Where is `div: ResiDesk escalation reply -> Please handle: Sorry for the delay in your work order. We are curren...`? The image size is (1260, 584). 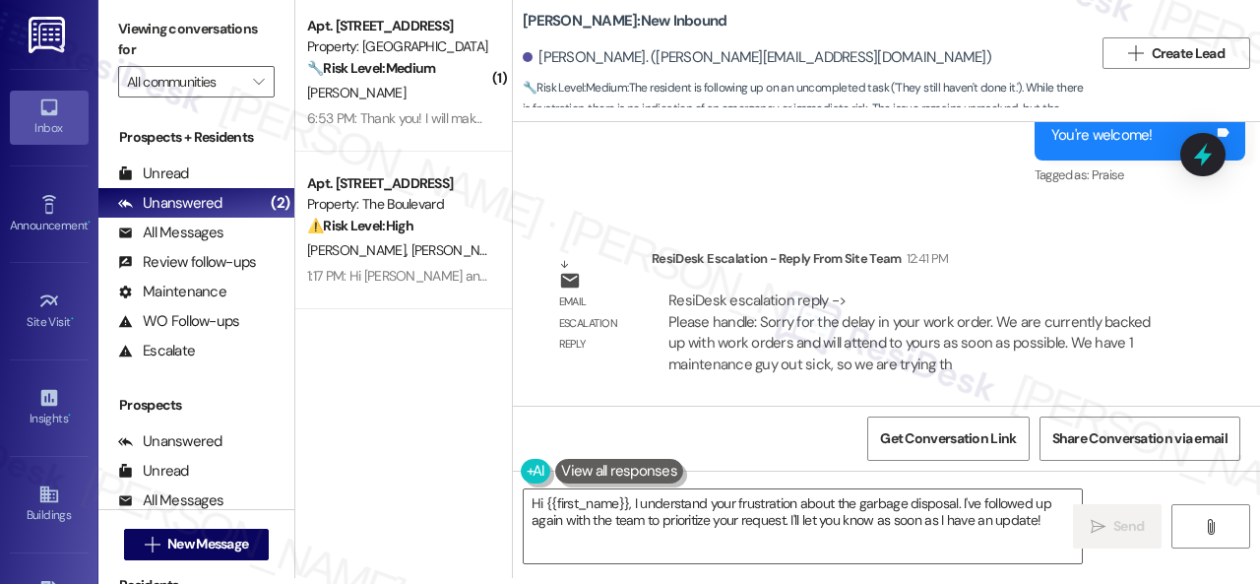 div: ResiDesk escalation reply -> Please handle: Sorry for the delay in your work order. We are curren... is located at coordinates (910, 332).